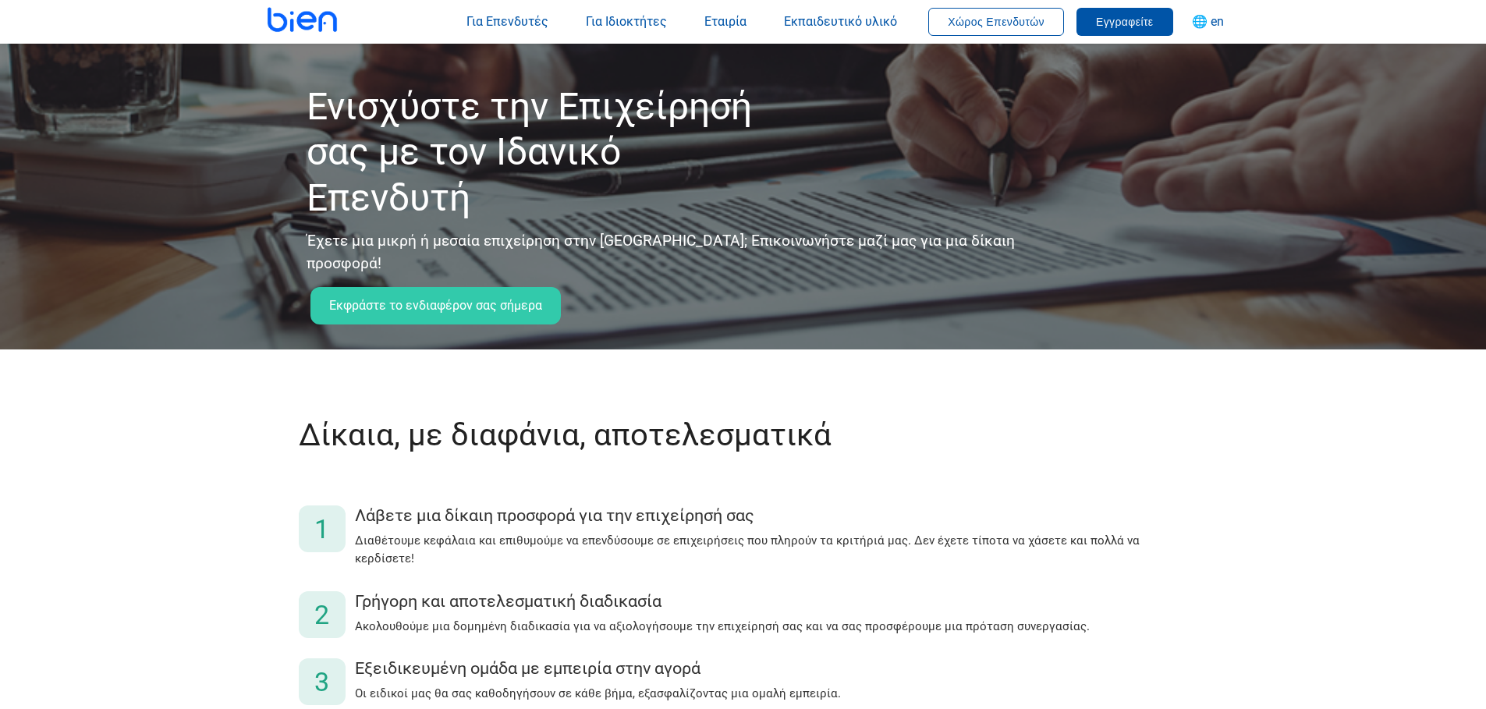 This screenshot has width=1486, height=709. I want to click on font: Ενισχύστε την Επιχείρησή σας με τον Ιδανικό Επενδυτή, so click(529, 152).